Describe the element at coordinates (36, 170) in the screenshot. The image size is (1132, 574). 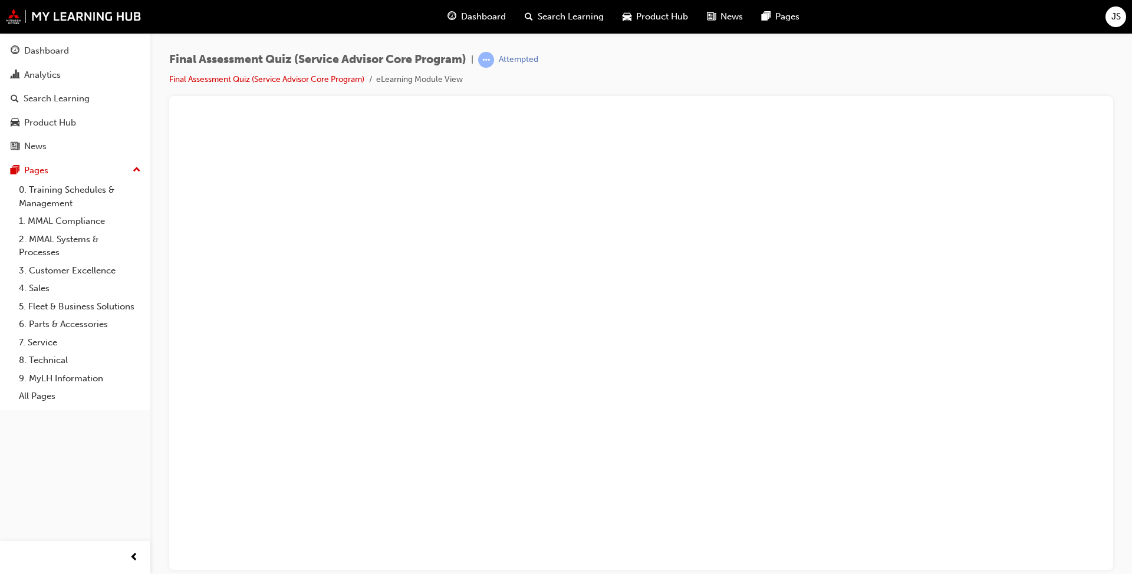
I see `div: Pages` at that location.